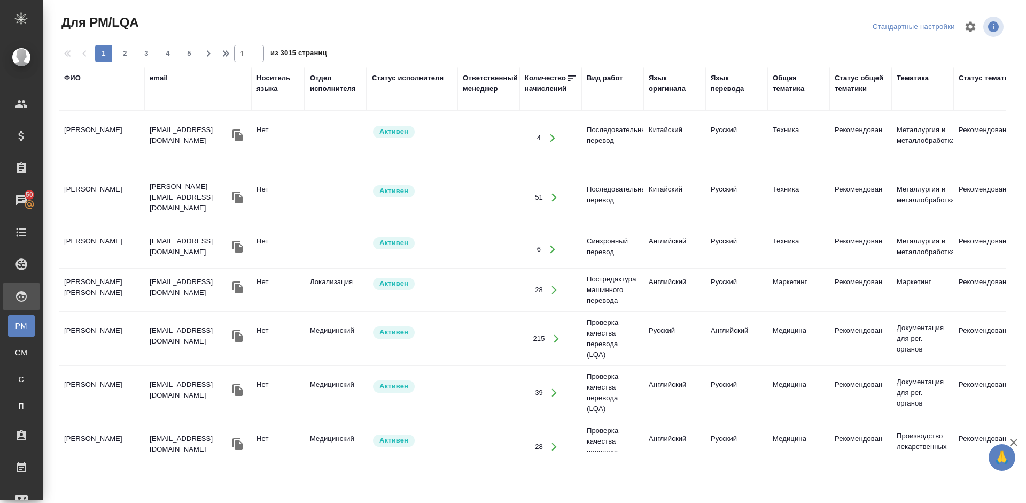  What do you see at coordinates (913, 78) in the screenshot?
I see `div: Тематика` at bounding box center [913, 78].